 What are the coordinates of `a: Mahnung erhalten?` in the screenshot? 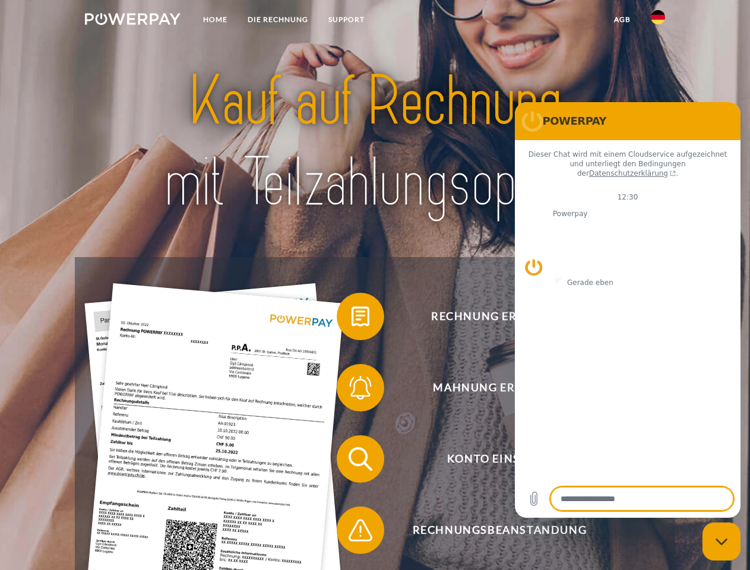 It's located at (491, 388).